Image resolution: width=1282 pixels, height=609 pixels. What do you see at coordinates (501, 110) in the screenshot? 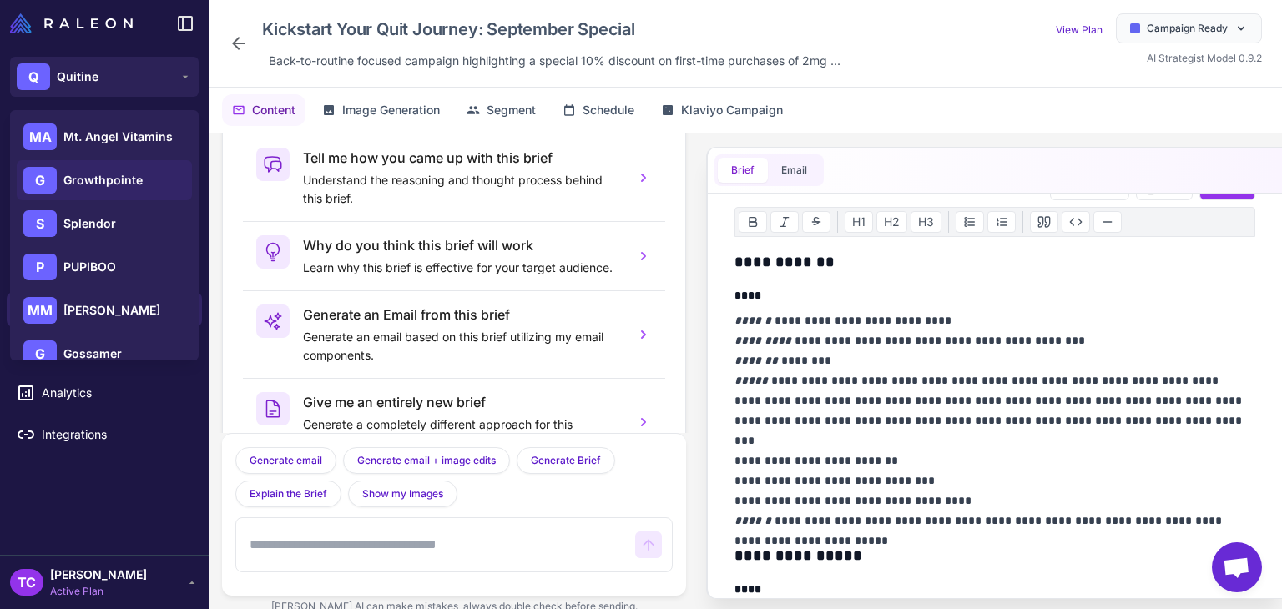
I see `button: Segment` at bounding box center [501, 110].